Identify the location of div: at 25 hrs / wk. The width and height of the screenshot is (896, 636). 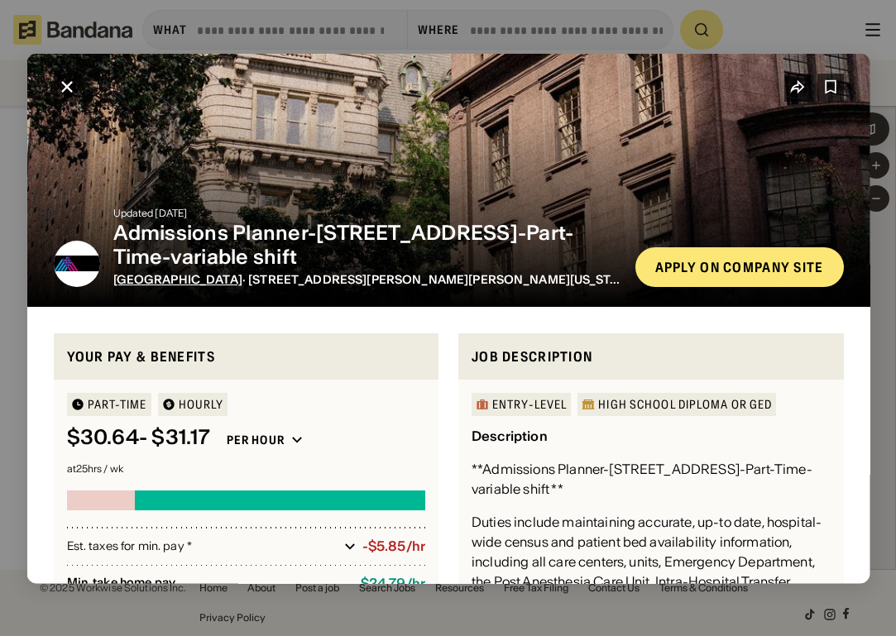
(246, 469).